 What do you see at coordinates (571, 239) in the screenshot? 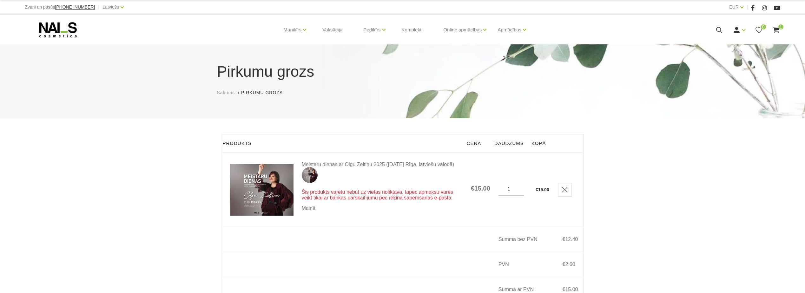
I see `span: 12.40` at bounding box center [571, 239].